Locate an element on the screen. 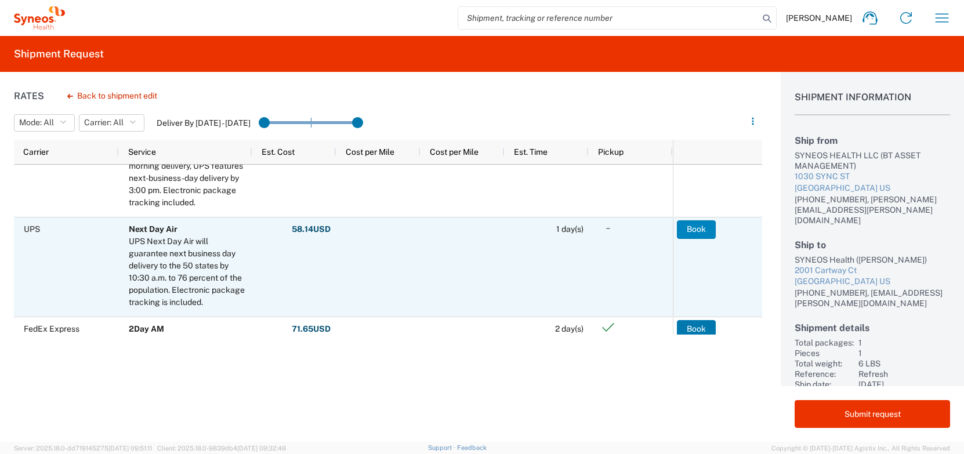 The width and height of the screenshot is (964, 454). h2: Ship to is located at coordinates (872, 245).